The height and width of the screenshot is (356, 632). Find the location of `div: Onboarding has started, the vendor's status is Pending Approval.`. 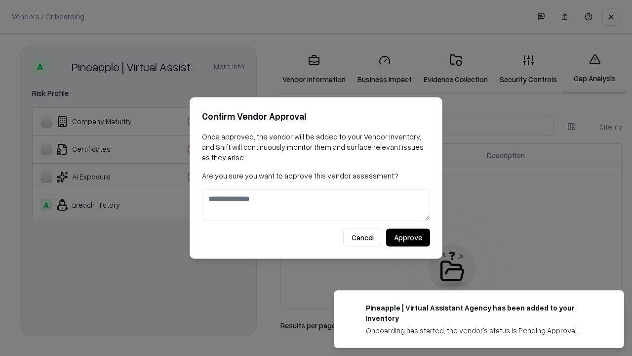

div: Onboarding has started, the vendor's status is Pending Approval. is located at coordinates (483, 330).